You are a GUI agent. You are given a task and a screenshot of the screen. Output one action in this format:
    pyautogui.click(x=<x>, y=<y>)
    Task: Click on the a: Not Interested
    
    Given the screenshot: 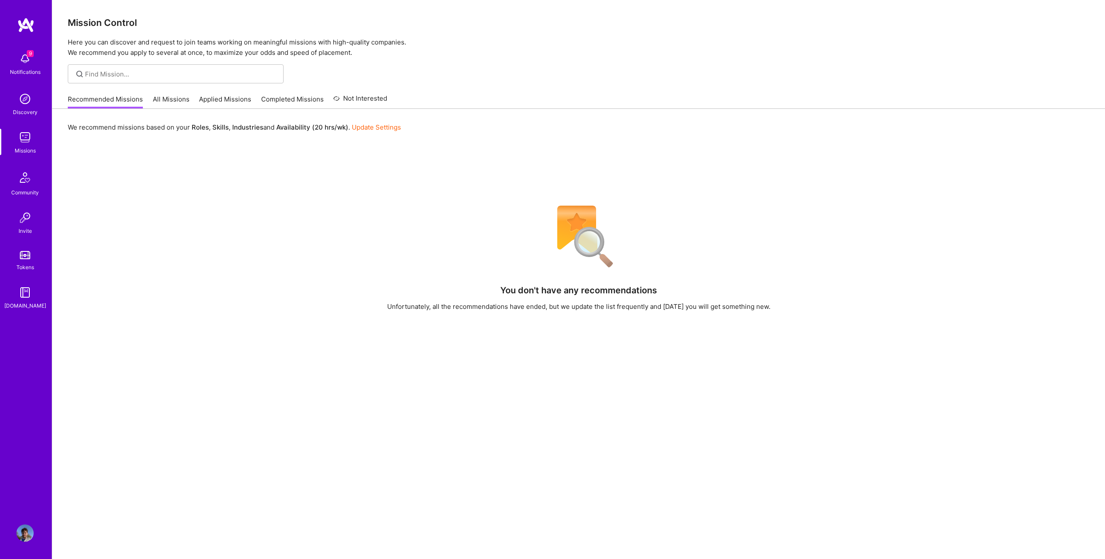 What is the action you would take?
    pyautogui.click(x=360, y=101)
    